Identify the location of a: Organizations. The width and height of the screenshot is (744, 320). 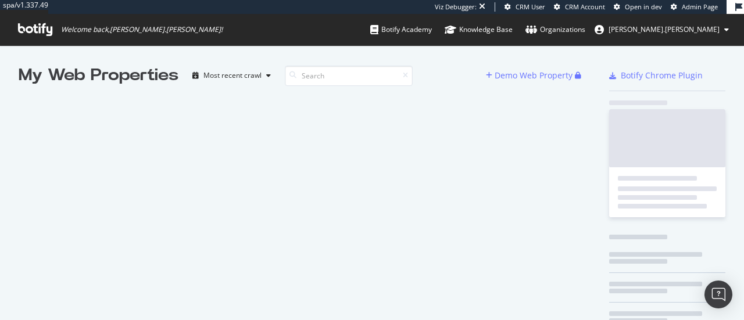
(555, 30).